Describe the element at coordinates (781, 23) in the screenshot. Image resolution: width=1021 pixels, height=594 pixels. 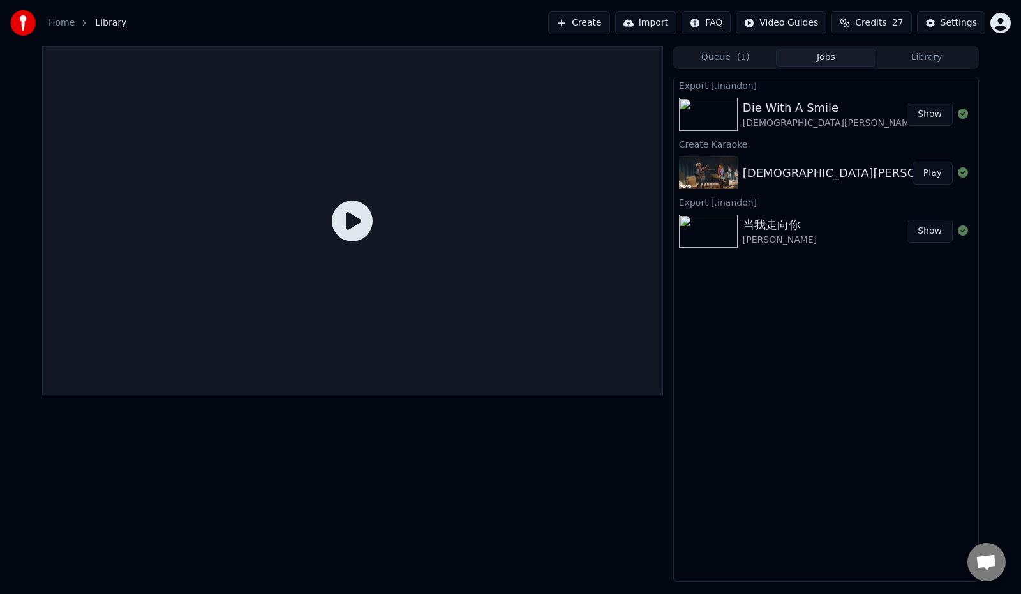
I see `button: Video Guides` at that location.